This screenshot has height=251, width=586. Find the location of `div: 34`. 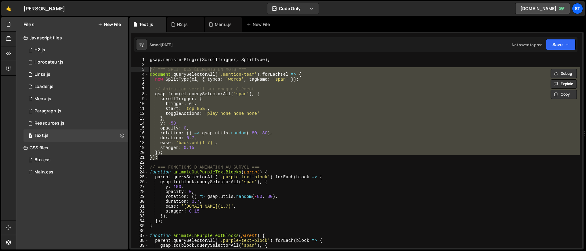

div: 34 is located at coordinates (140, 221).